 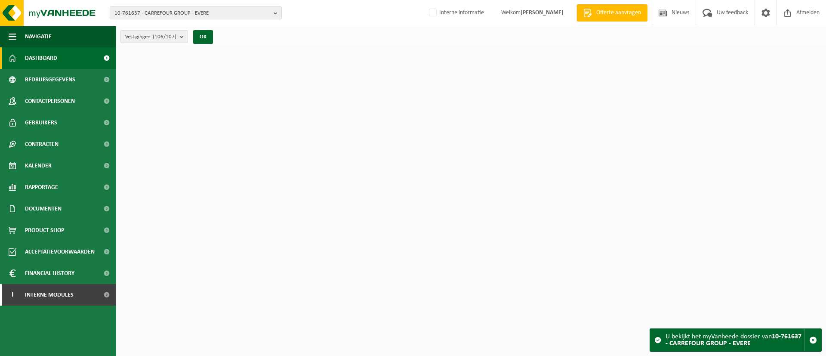 What do you see at coordinates (49, 273) in the screenshot?
I see `span: Financial History` at bounding box center [49, 273].